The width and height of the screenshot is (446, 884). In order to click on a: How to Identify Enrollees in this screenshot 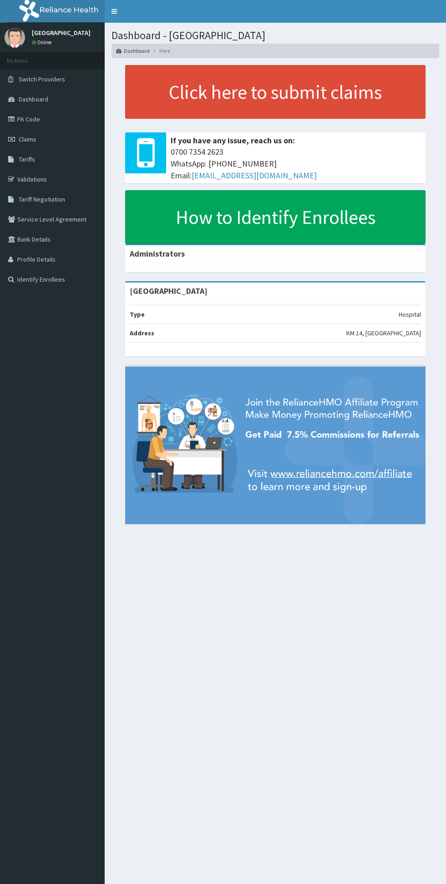, I will do `click(275, 217)`.